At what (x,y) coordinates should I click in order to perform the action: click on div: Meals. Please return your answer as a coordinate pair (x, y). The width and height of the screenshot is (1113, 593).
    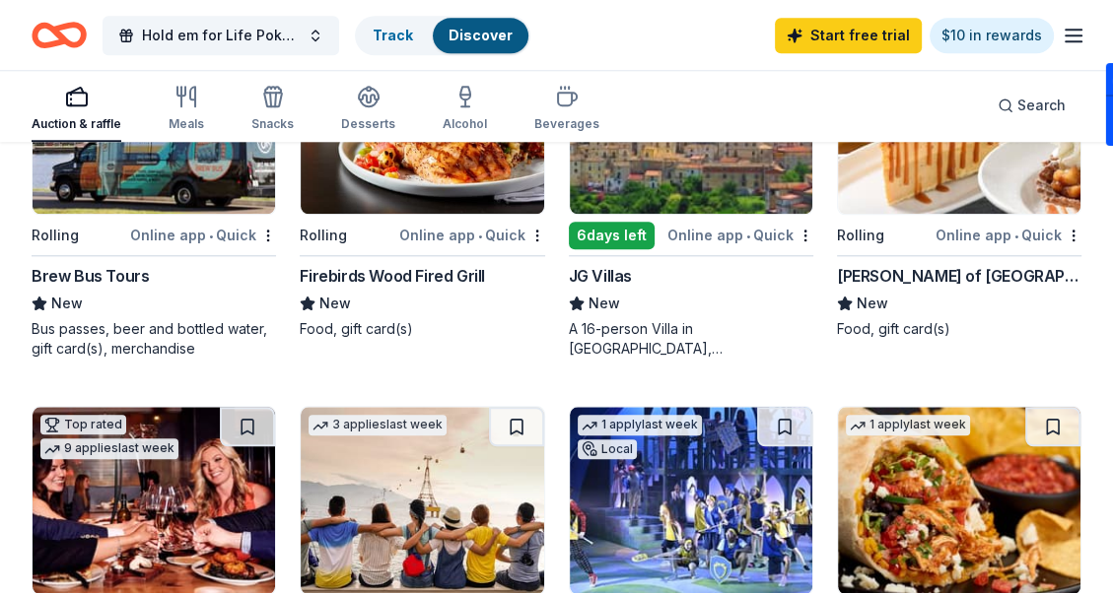
    Looking at the image, I should click on (186, 124).